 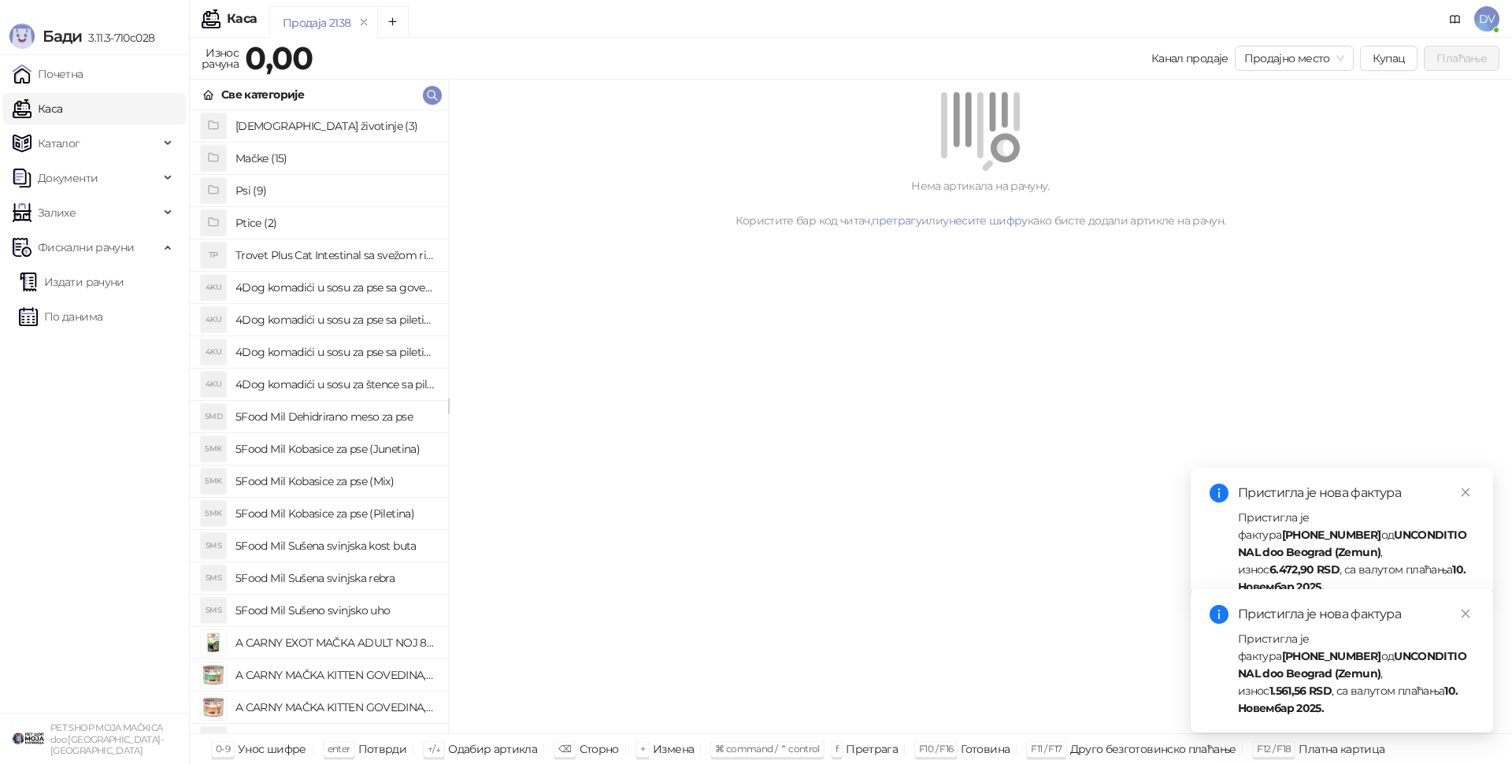 I want to click on div: Нема артикала на рачуну. Користите бар код читач, или како бисте додали артикле на рачун., so click(x=980, y=203).